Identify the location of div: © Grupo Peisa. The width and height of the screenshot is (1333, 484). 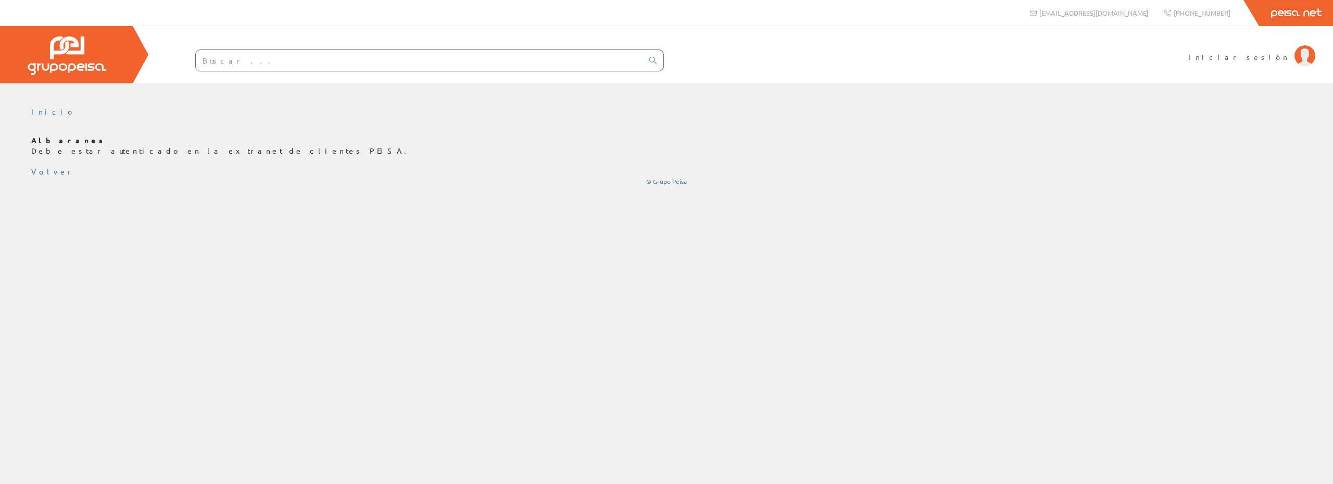
(667, 181).